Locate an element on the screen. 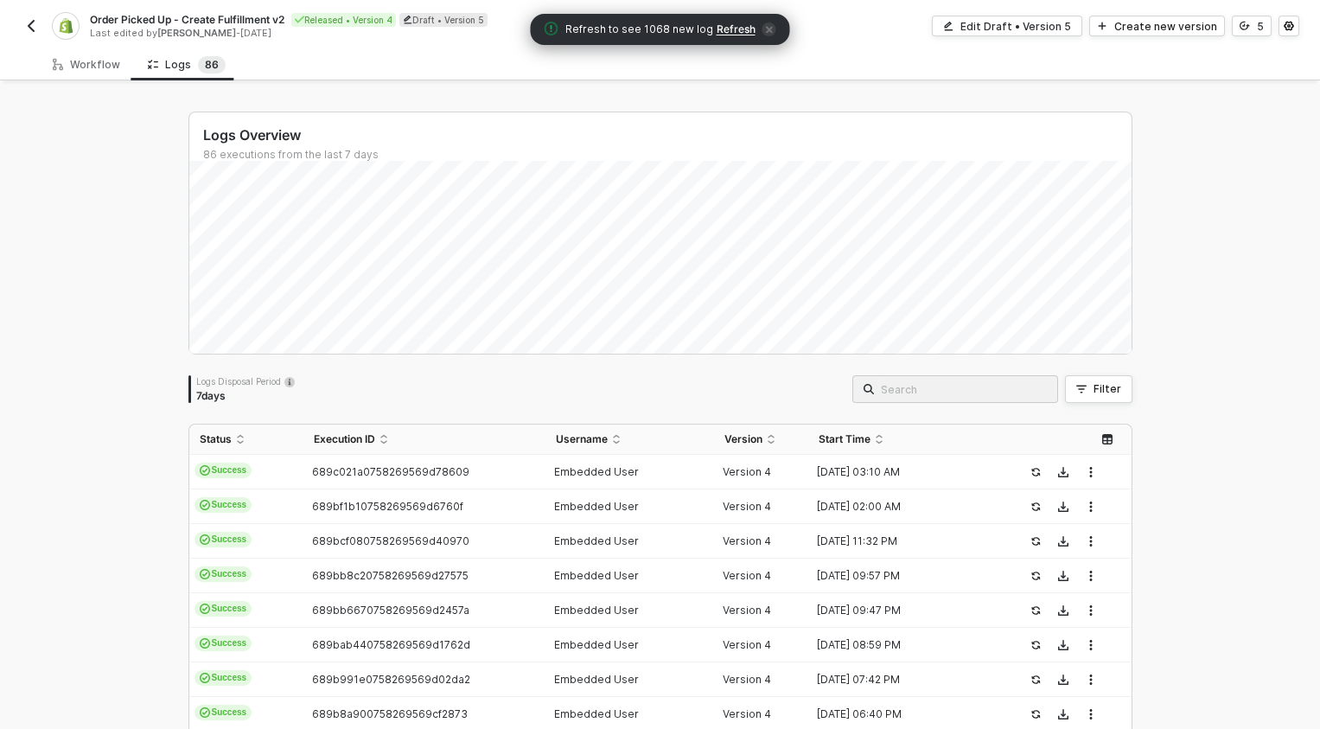  span: 689bb8c20758269569d27575 is located at coordinates (390, 575).